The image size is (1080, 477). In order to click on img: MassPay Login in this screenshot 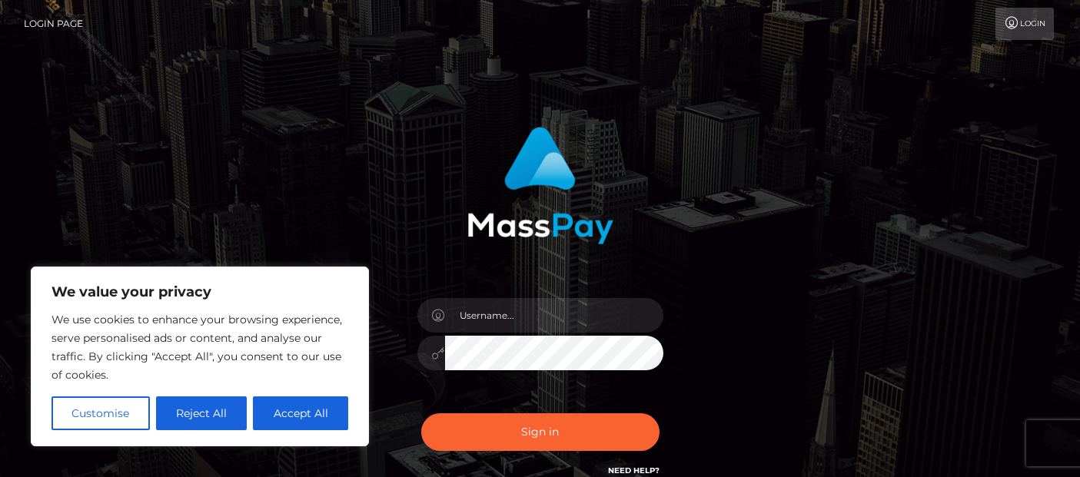, I will do `click(540, 185)`.